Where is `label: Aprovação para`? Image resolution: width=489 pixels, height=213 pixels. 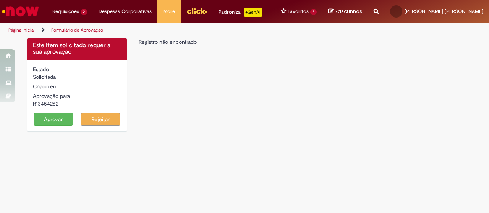 label: Aprovação para is located at coordinates (51, 96).